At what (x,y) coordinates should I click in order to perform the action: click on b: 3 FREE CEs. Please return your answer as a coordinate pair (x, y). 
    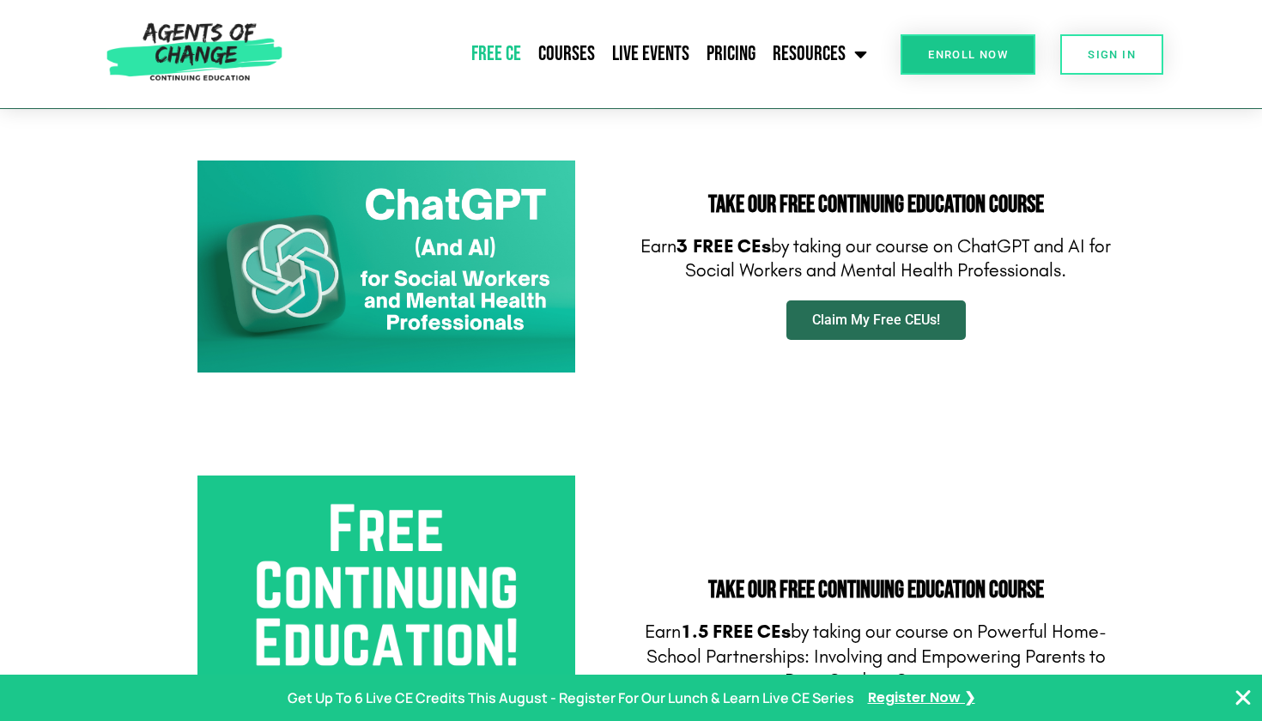
    Looking at the image, I should click on (724, 246).